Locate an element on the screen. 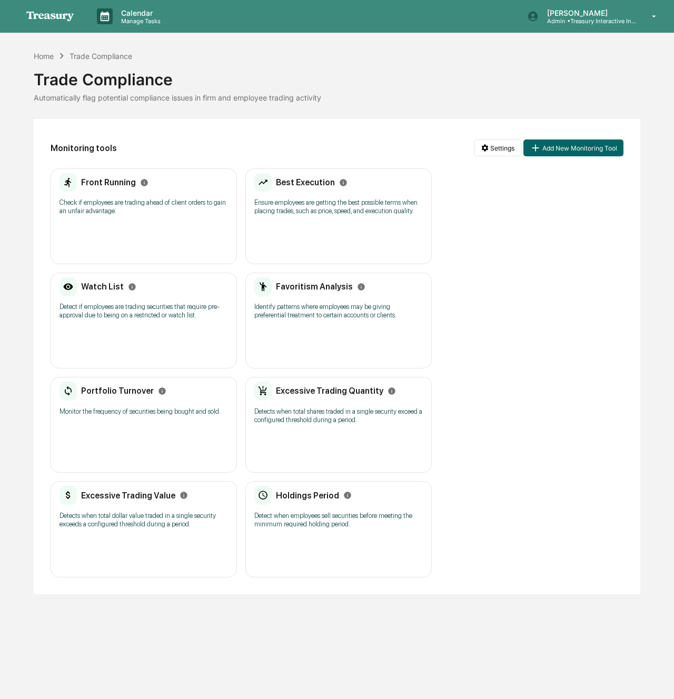  h2: Excessive Trading Value is located at coordinates (128, 495).